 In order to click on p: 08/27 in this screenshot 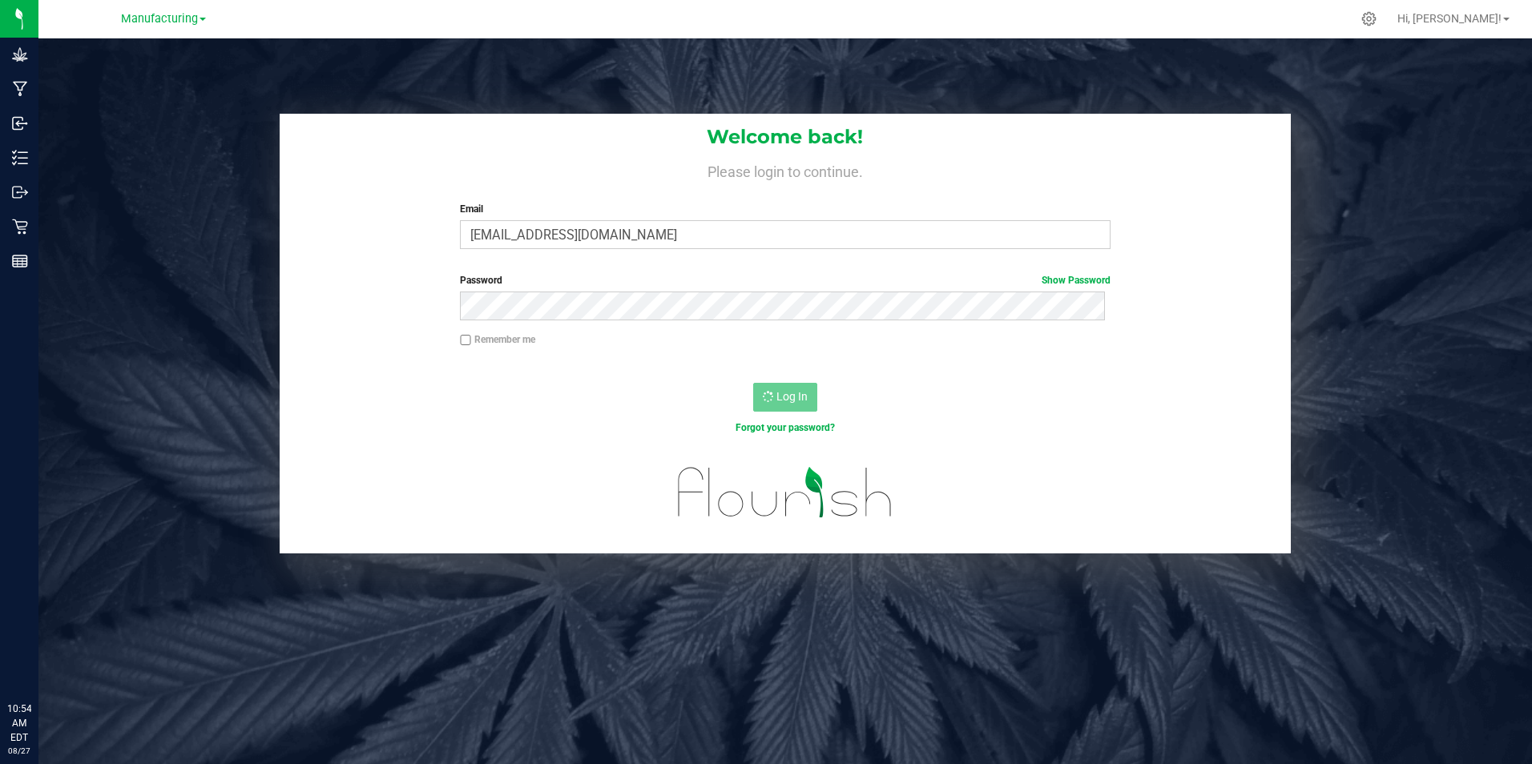, I will do `click(19, 751)`.